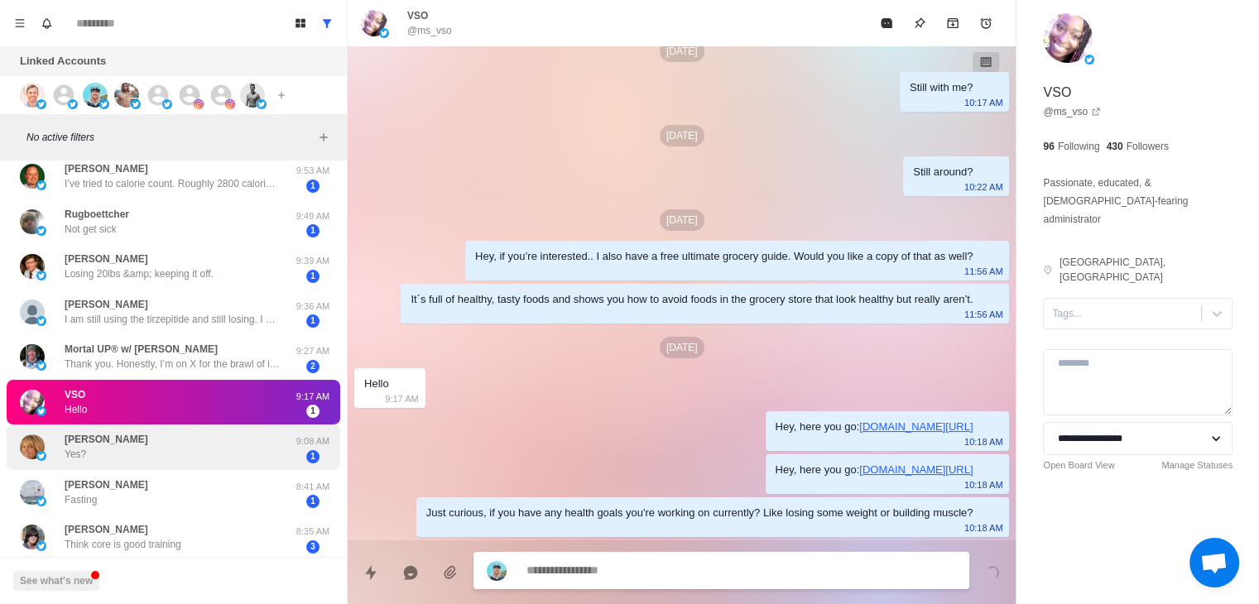  What do you see at coordinates (324, 137) in the screenshot?
I see `button: Add filters` at bounding box center [324, 137].